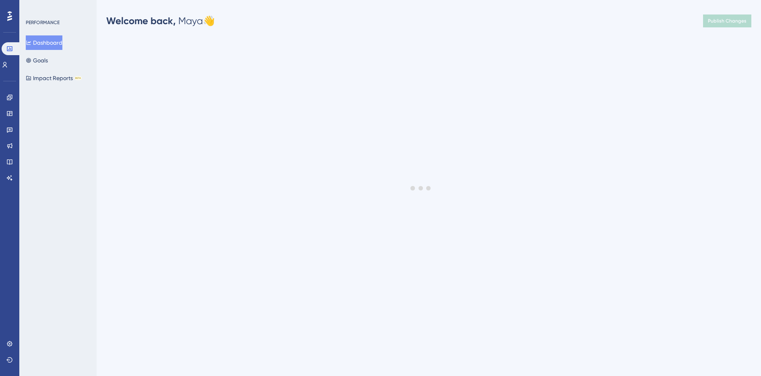 The width and height of the screenshot is (761, 376). What do you see at coordinates (727, 21) in the screenshot?
I see `span: Publish Changes` at bounding box center [727, 21].